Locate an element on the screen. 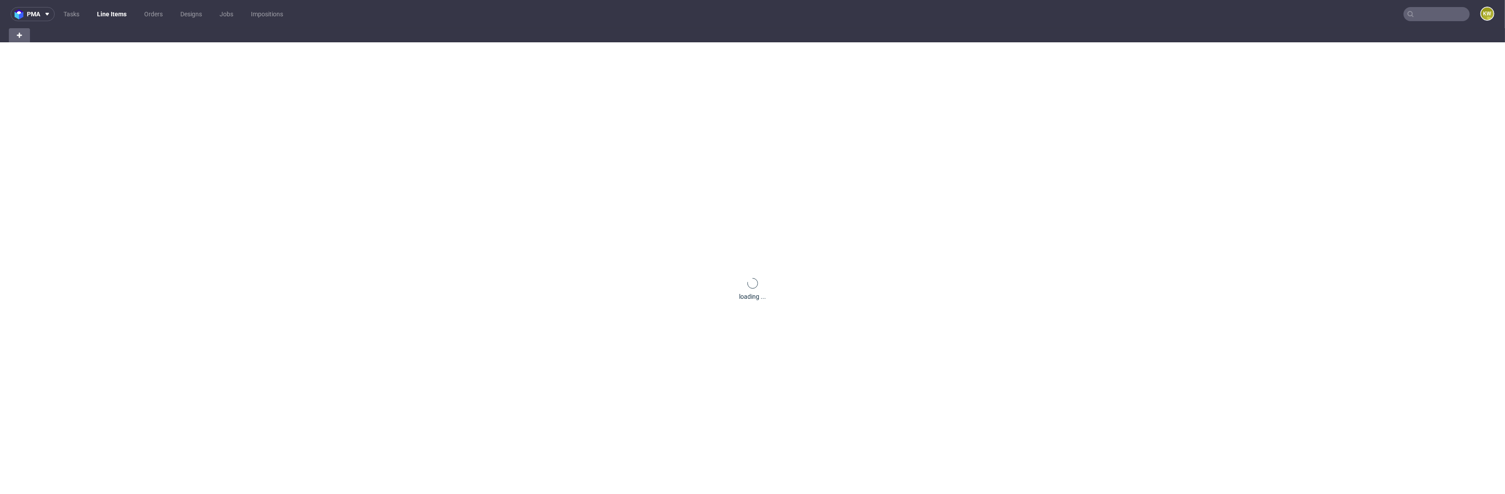 The image size is (1505, 494). figcaption: KW is located at coordinates (1487, 14).